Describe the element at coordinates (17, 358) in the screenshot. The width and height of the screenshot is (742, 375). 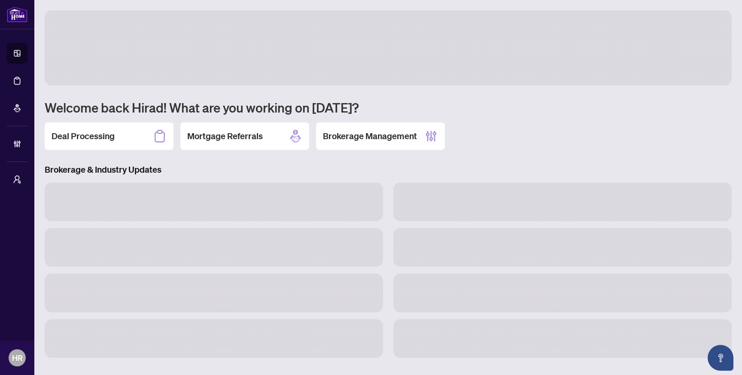
I see `span: HR` at that location.